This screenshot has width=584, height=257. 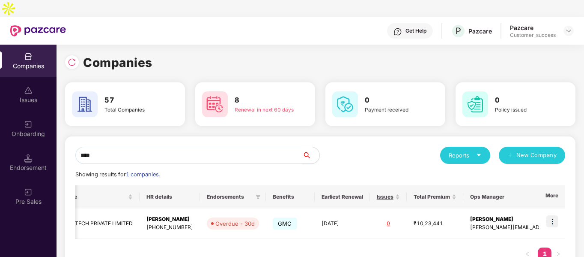 What do you see at coordinates (435, 223) in the screenshot?
I see `div: ₹10,23,441` at bounding box center [435, 223].